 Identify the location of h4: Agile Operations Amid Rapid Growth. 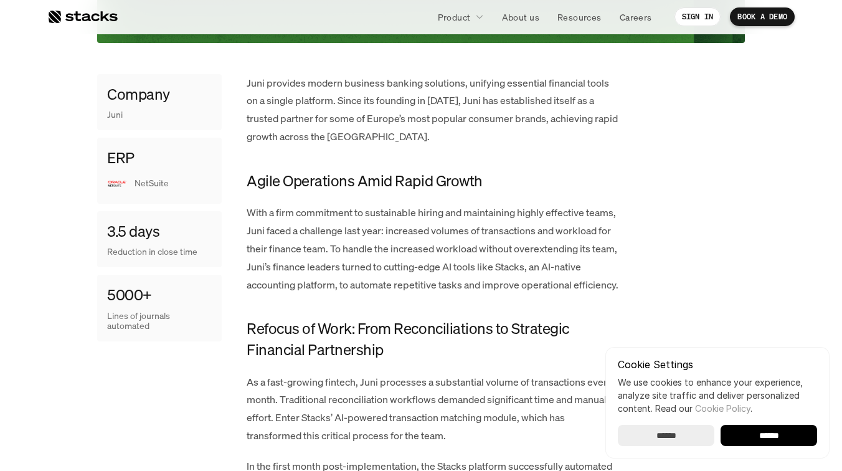
(434, 181).